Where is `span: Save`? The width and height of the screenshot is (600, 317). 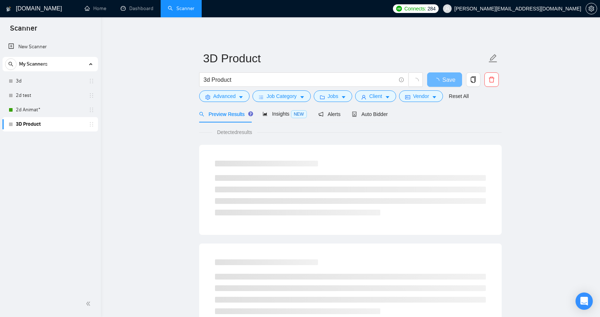
span: Save is located at coordinates (449, 80).